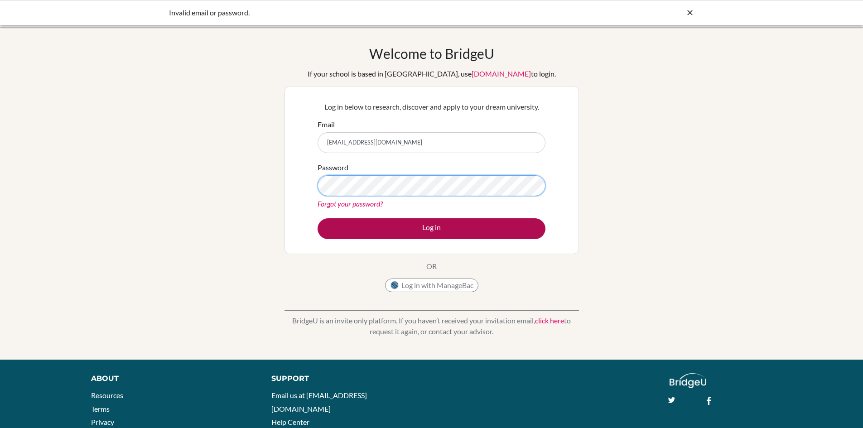  Describe the element at coordinates (431, 266) in the screenshot. I see `p: OR` at that location.